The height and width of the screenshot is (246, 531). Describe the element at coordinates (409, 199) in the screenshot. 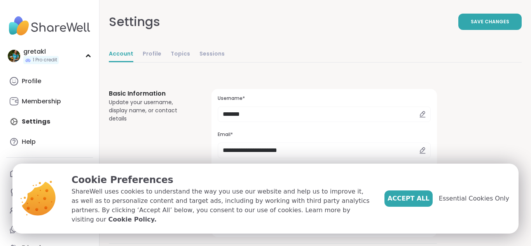

I see `button: Accept All` at that location.